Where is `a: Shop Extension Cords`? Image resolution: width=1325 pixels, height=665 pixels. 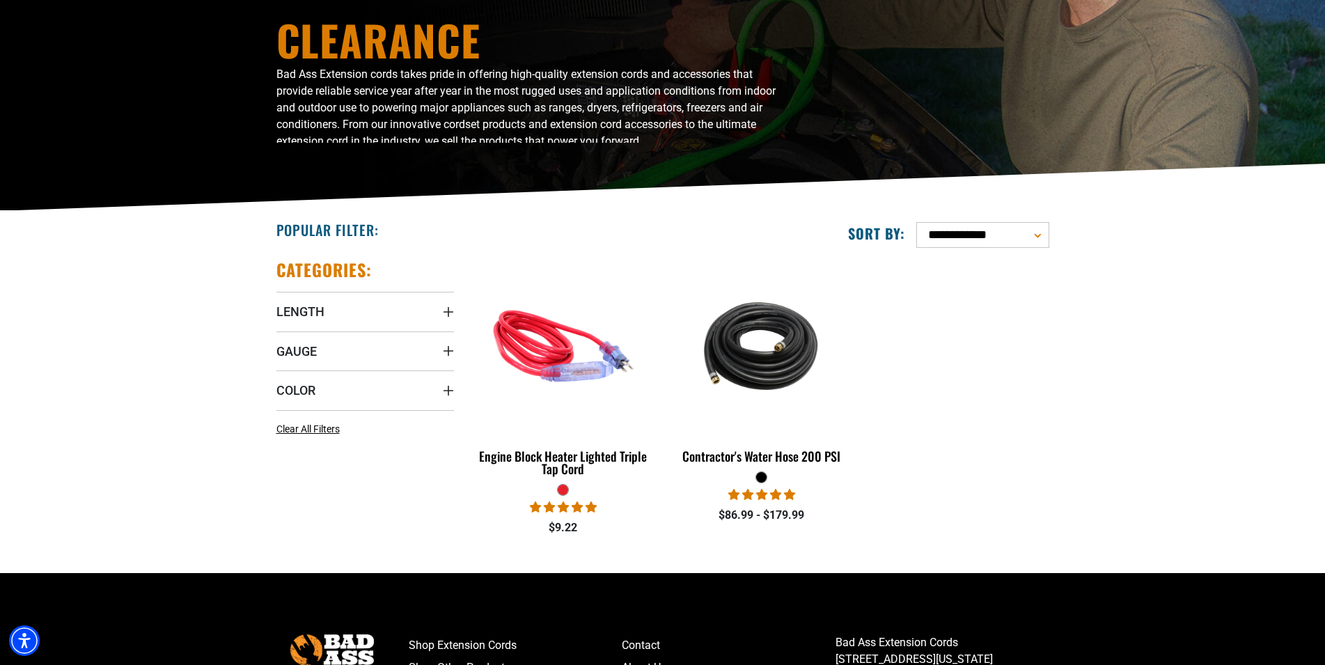
a: Shop Extension Cords is located at coordinates (515, 645).